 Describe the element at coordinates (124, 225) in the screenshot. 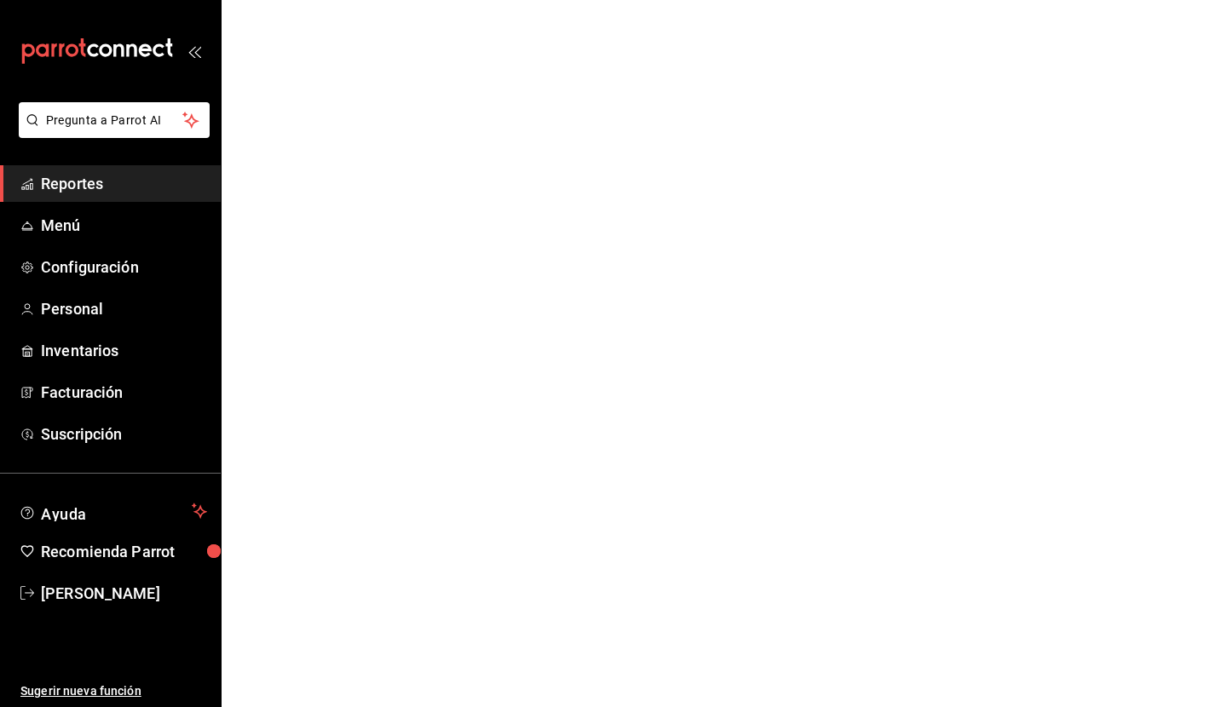

I see `span: Menú` at that location.